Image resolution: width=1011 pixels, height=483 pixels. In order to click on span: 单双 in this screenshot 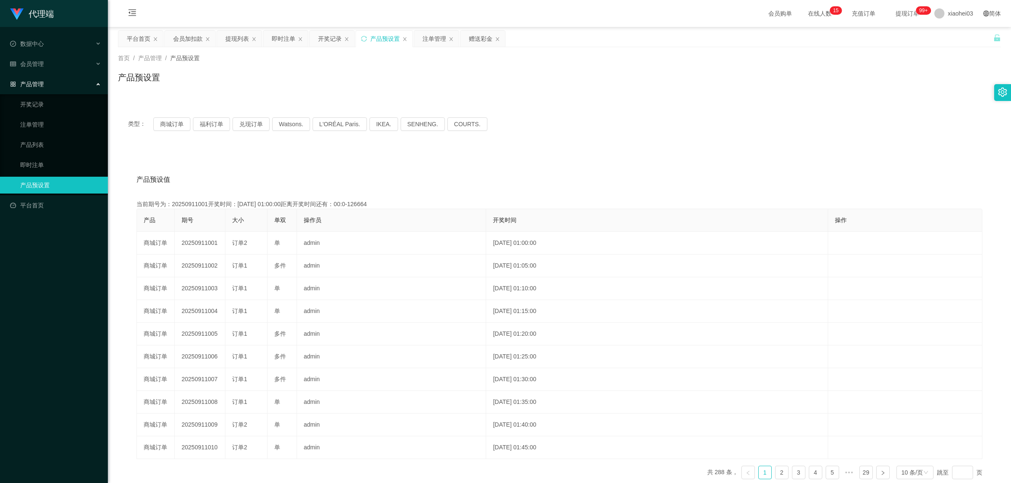, I will do `click(280, 220)`.